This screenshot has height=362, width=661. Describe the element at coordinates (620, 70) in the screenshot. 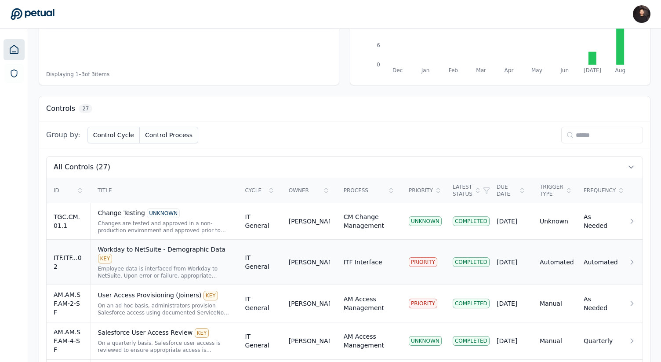

I see `tspan: Aug` at that location.